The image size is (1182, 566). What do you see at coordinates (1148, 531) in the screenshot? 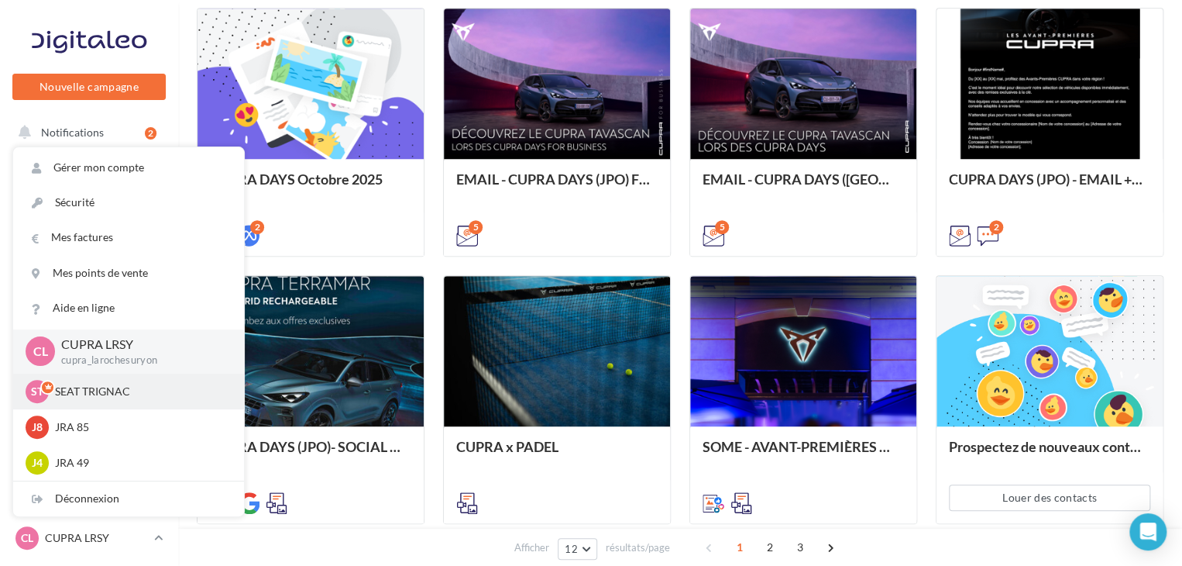
I see `div: Open Intercom Messenger` at bounding box center [1148, 531].